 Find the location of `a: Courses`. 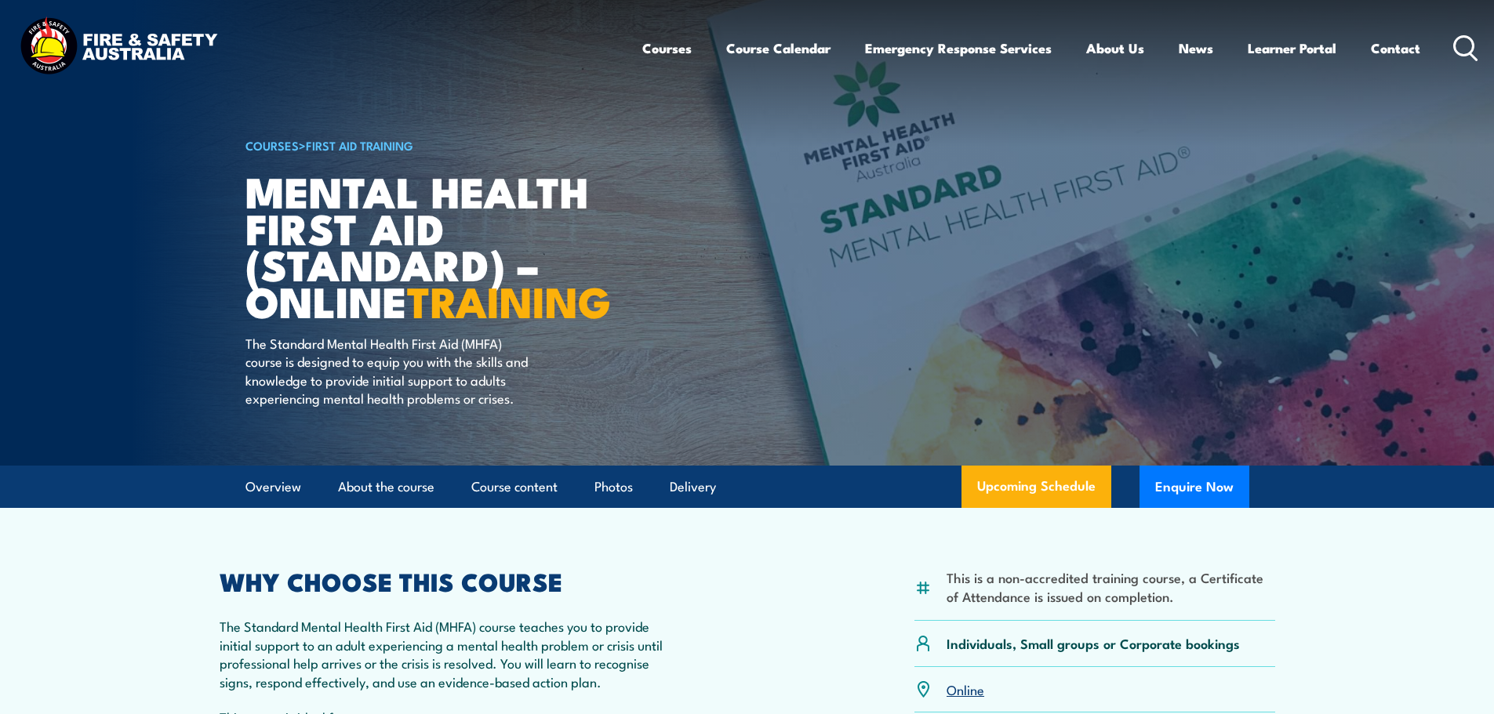

a: Courses is located at coordinates (666, 48).